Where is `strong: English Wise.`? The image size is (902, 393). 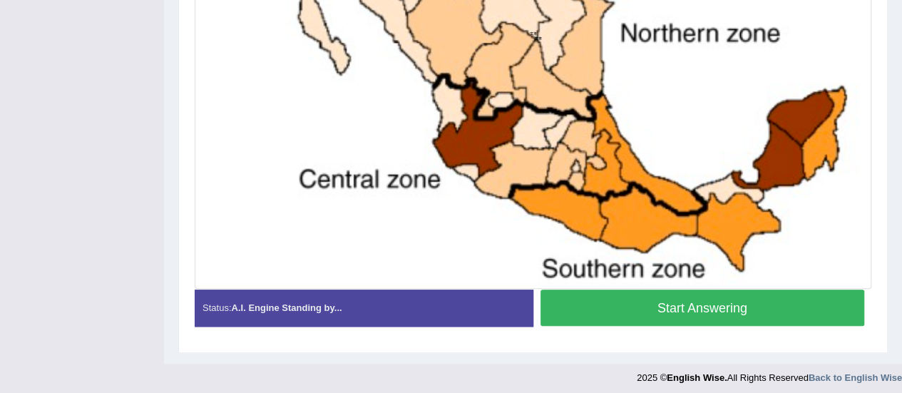
strong: English Wise. is located at coordinates (697, 377).